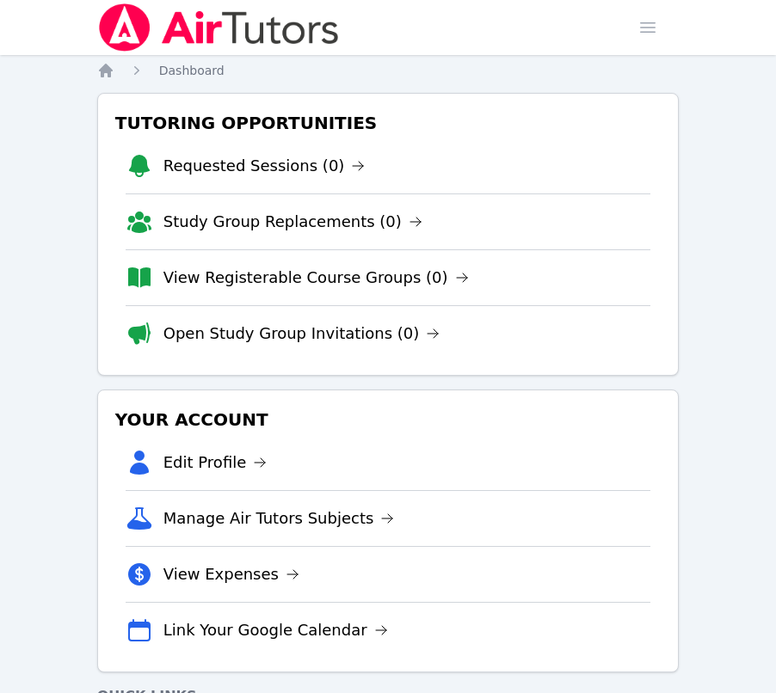 The width and height of the screenshot is (776, 693). I want to click on a: View Expenses, so click(231, 575).